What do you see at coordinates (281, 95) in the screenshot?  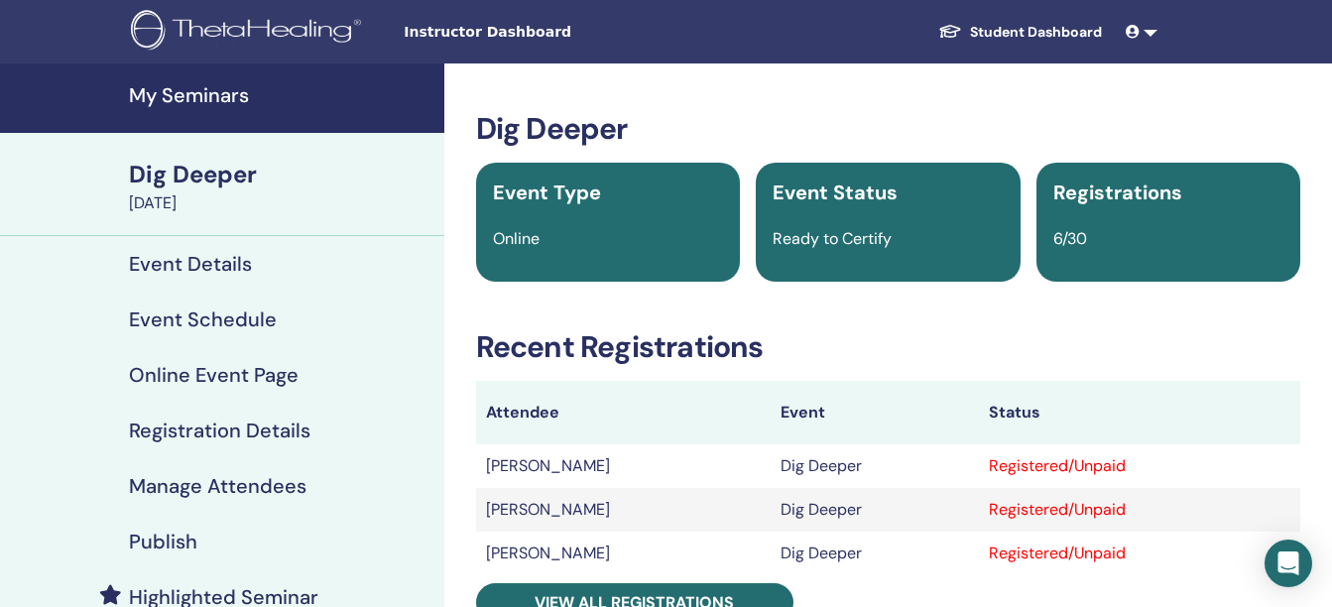 I see `h4: My Seminars` at bounding box center [281, 95].